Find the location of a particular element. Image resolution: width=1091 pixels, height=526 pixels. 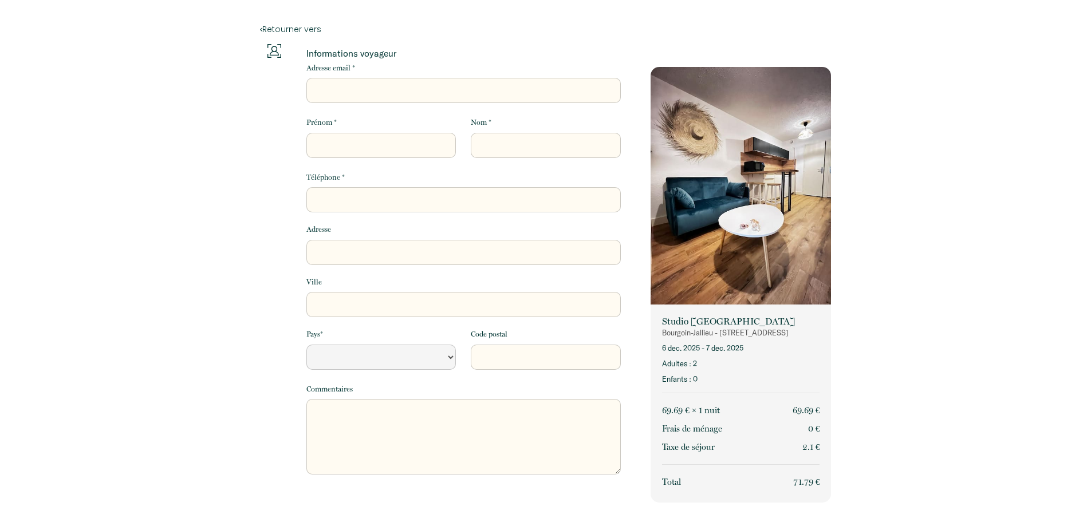

label: Pays is located at coordinates (314, 335).